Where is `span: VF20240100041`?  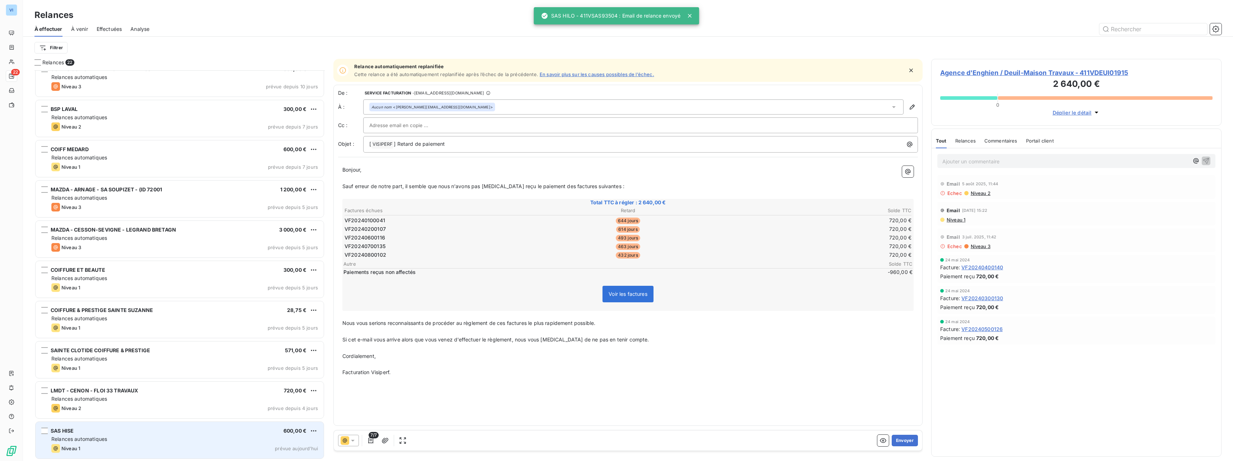 span: VF20240100041 is located at coordinates (365, 221).